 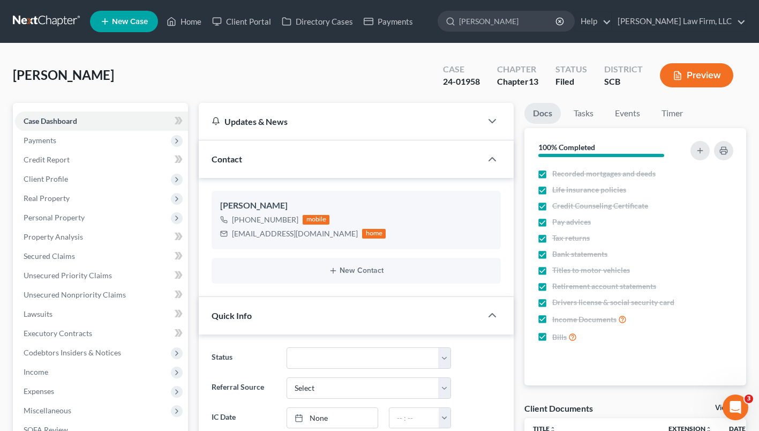 I want to click on span: Credit Report, so click(x=47, y=159).